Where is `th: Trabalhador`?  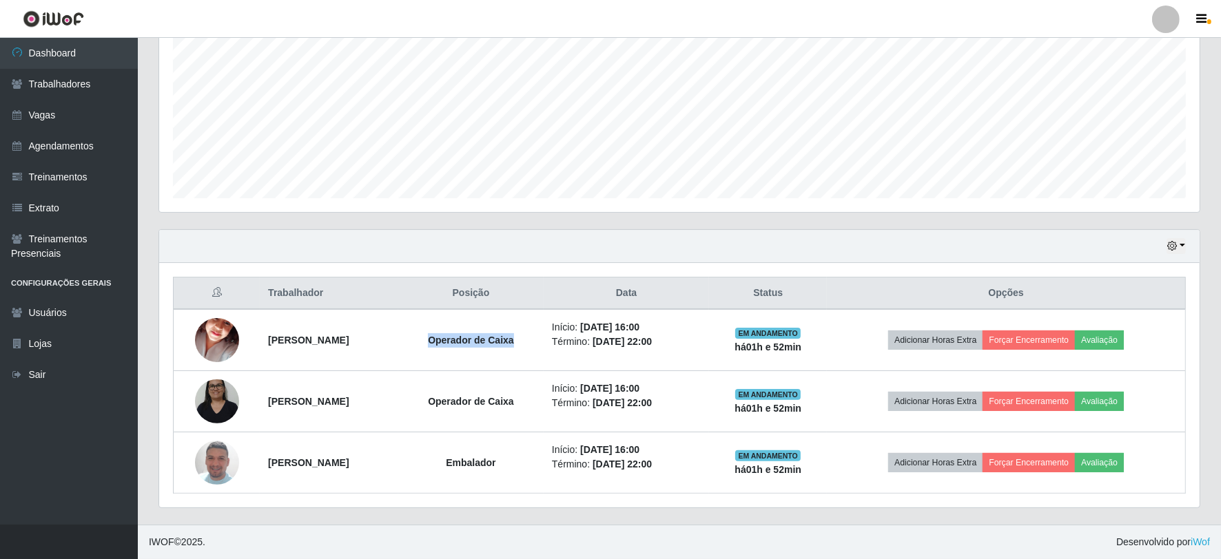
th: Trabalhador is located at coordinates (329, 294).